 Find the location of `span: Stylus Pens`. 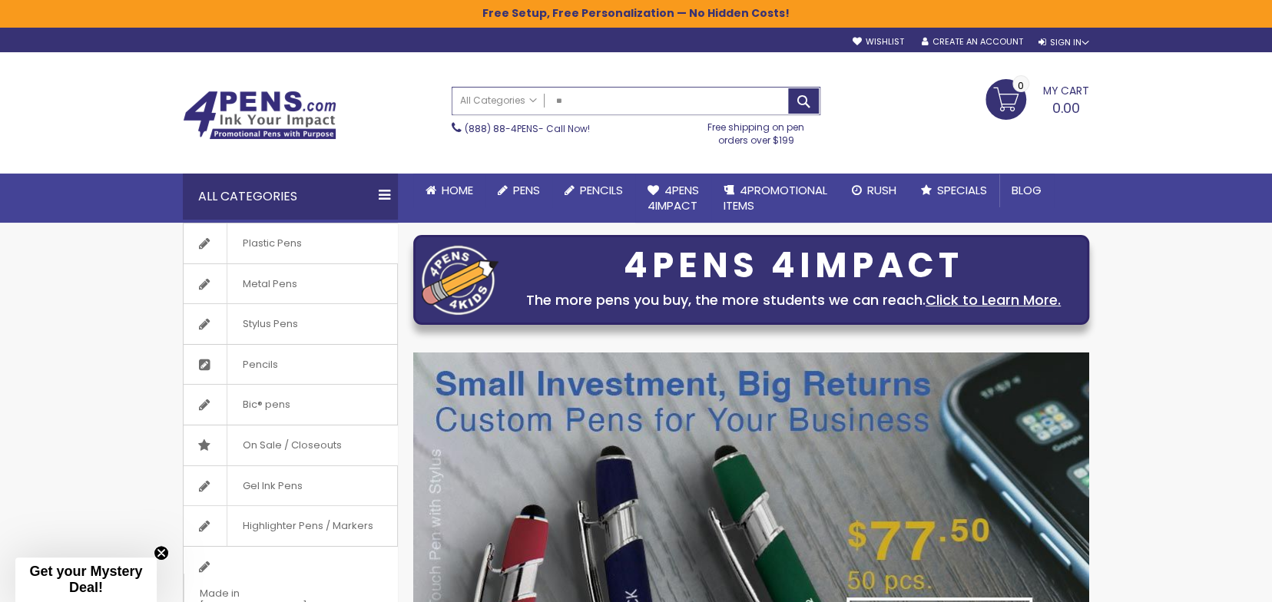

span: Stylus Pens is located at coordinates (270, 324).